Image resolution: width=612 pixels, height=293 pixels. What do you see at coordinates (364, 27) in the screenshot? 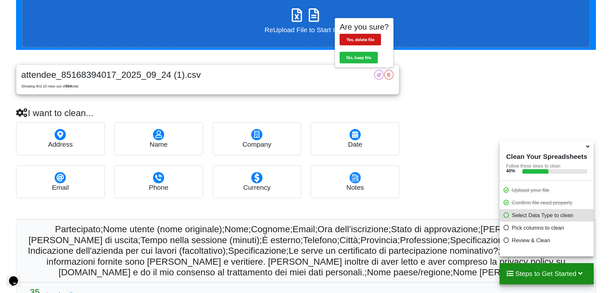
I see `h3: Are you sure?` at bounding box center [364, 27].